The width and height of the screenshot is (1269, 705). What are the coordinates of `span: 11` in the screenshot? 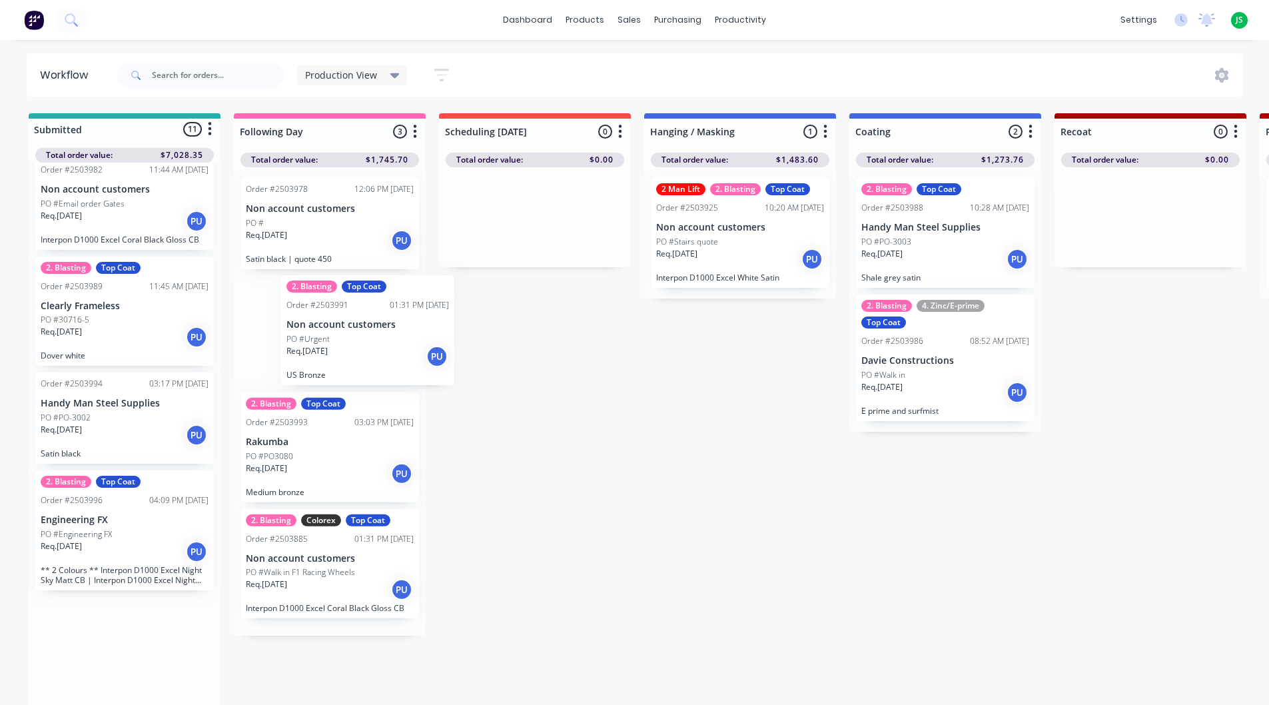 It's located at (193, 129).